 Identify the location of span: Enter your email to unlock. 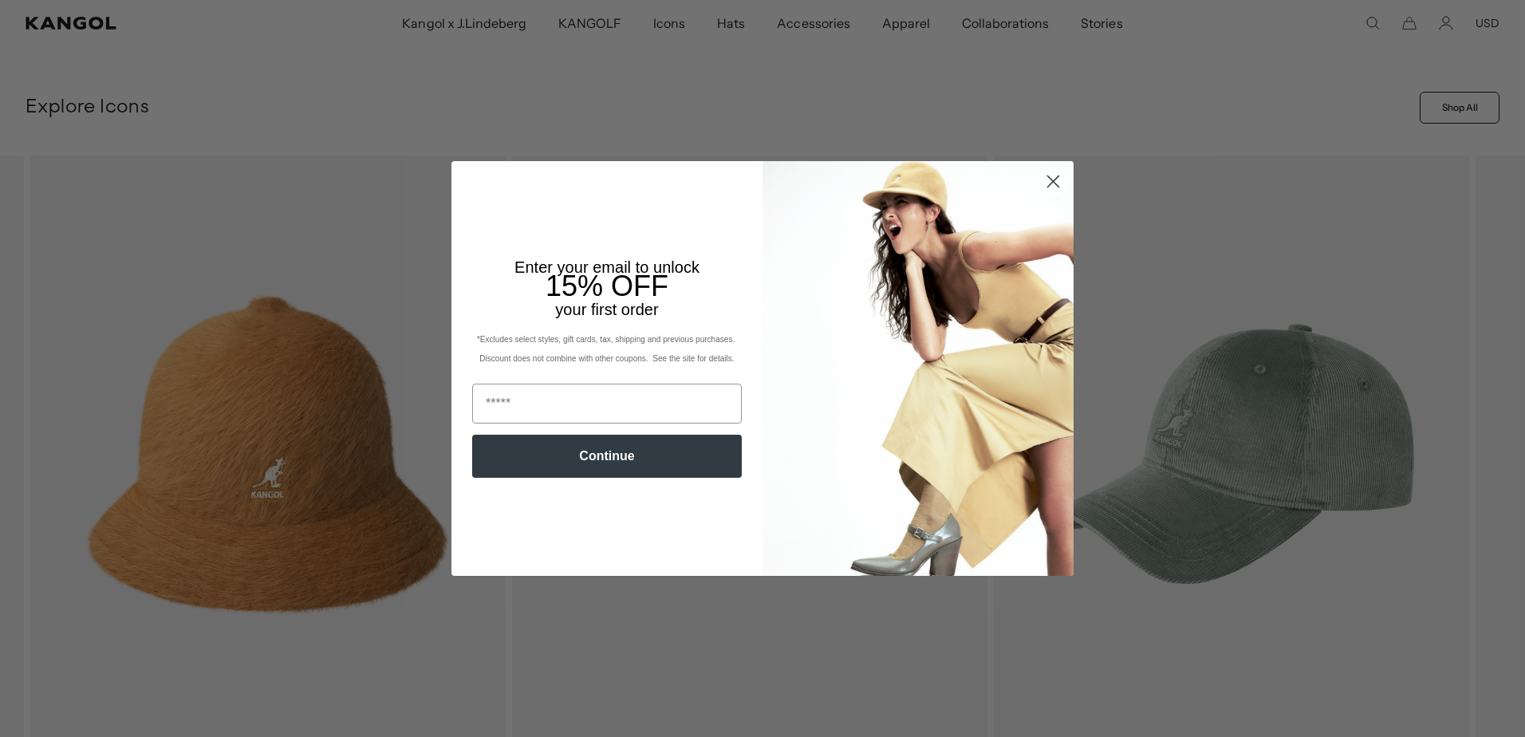
(607, 267).